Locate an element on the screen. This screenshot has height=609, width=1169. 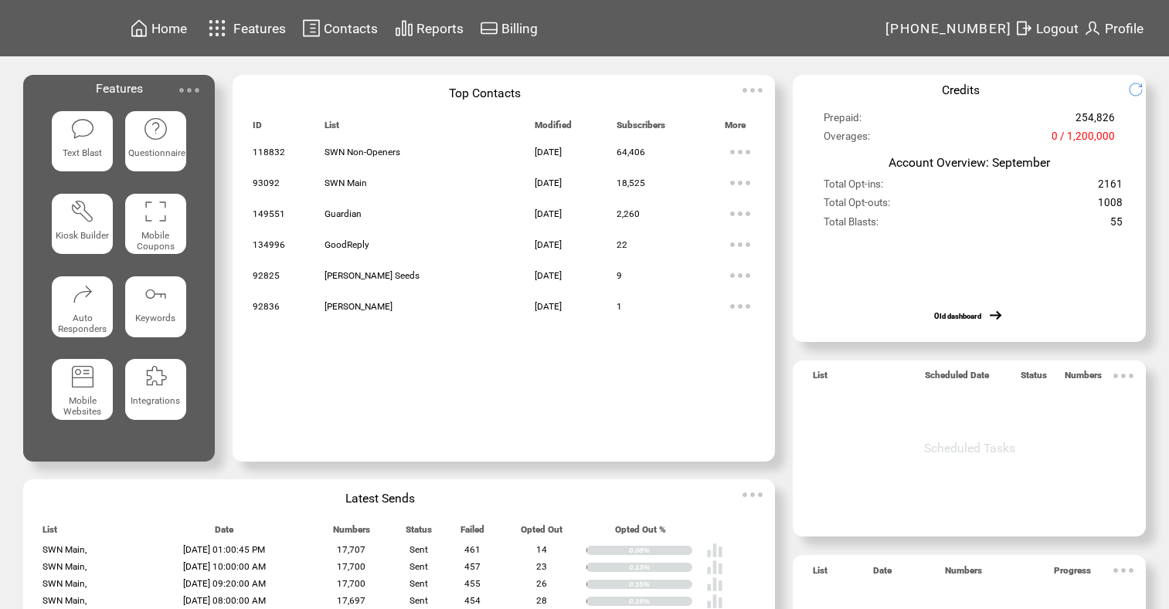
span: ID is located at coordinates (257, 128).